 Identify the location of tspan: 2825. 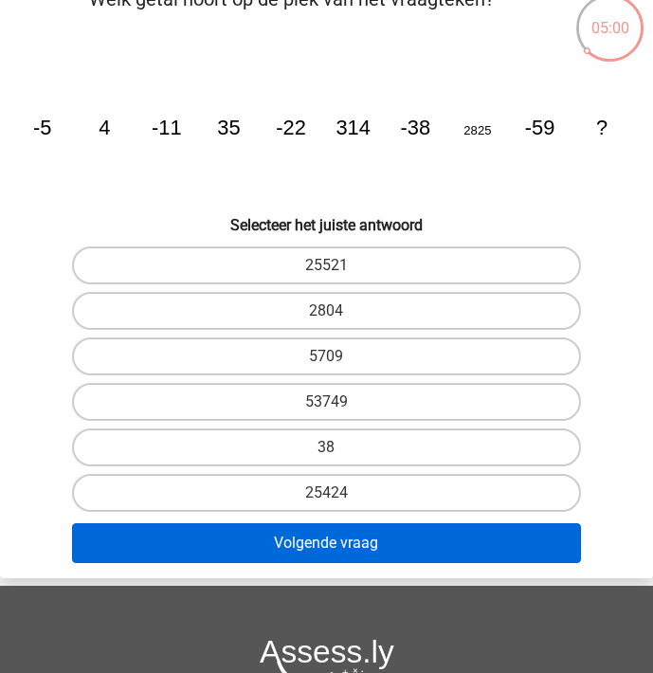
(478, 130).